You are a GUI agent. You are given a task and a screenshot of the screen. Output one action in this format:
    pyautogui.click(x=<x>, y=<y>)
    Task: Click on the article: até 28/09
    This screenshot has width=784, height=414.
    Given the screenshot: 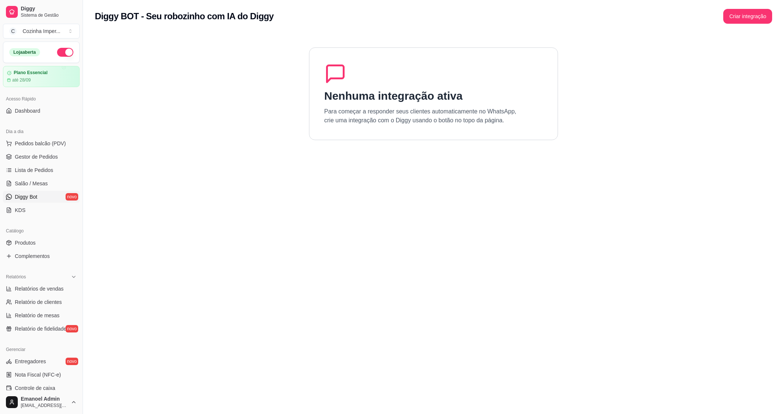 What is the action you would take?
    pyautogui.click(x=21, y=80)
    